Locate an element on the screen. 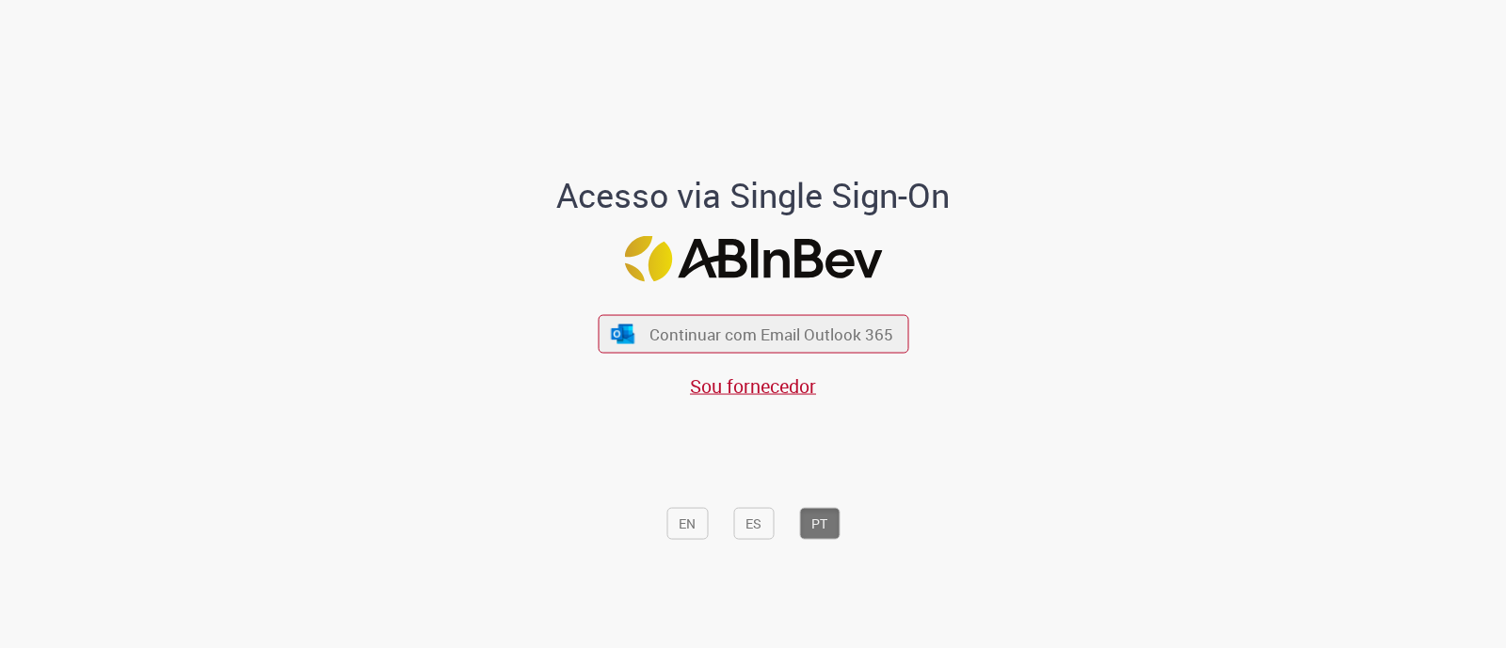 The image size is (1506, 648). button: PT is located at coordinates (819, 523).